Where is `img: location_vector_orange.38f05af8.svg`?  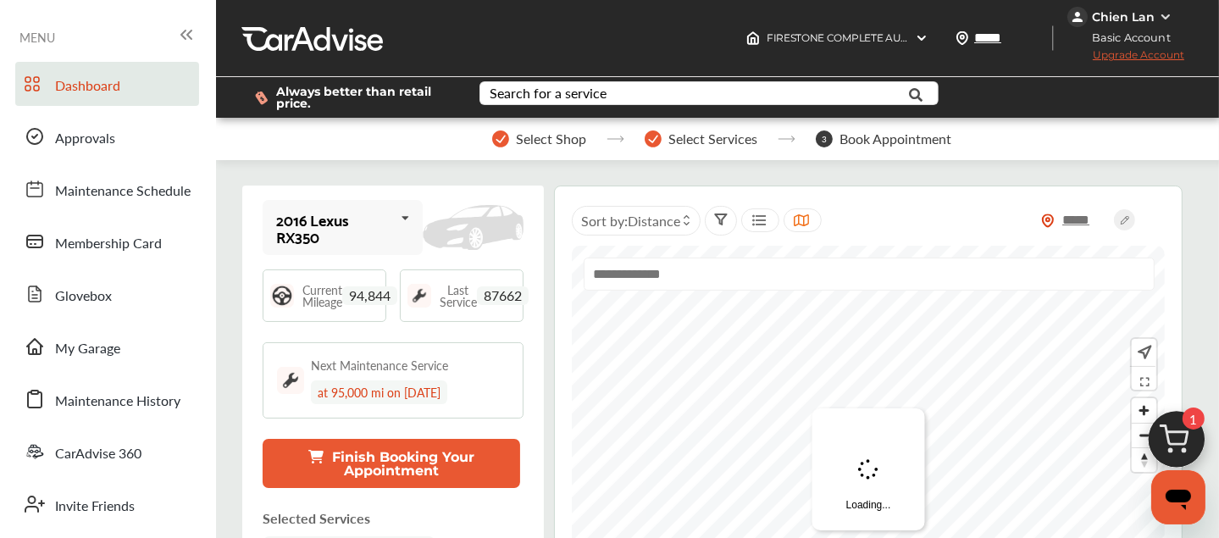 img: location_vector_orange.38f05af8.svg is located at coordinates (1048, 220).